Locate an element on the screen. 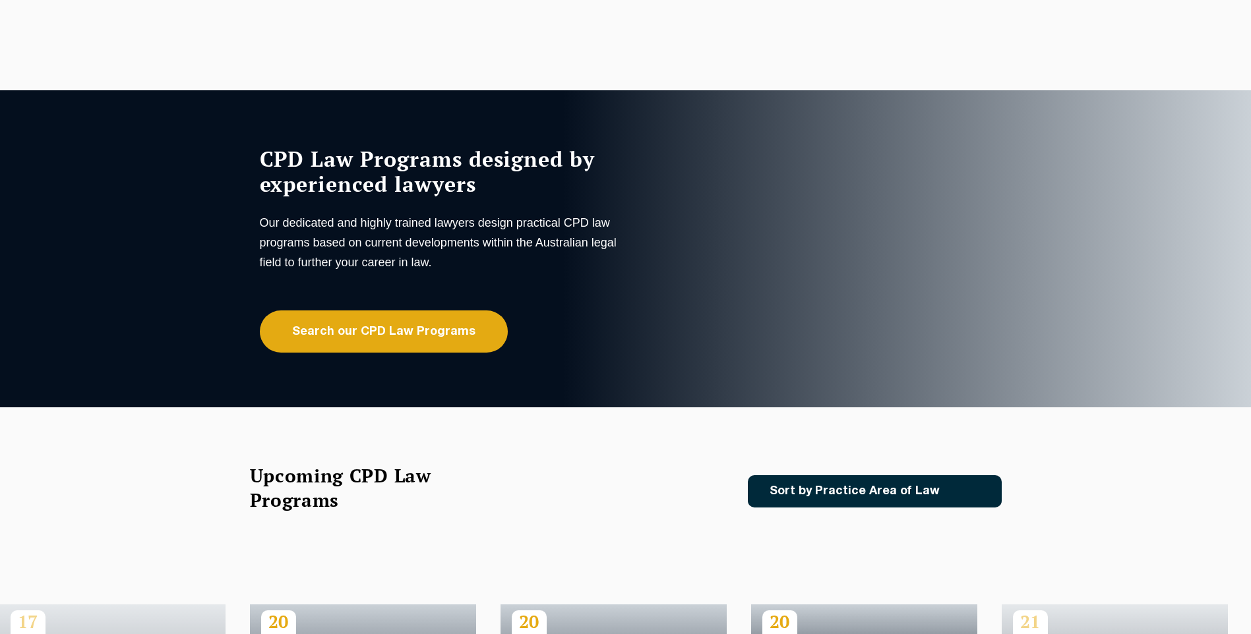  a: Sort by Practice Area of Law is located at coordinates (874, 491).